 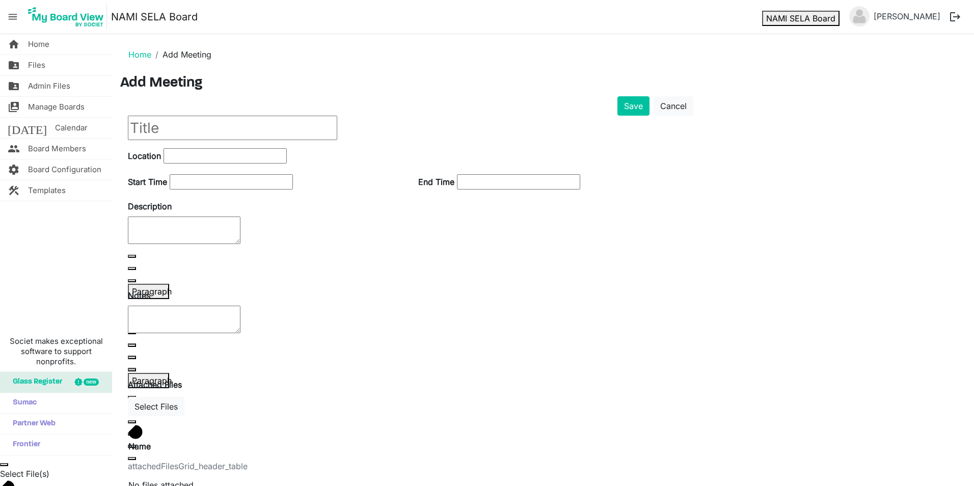 What do you see at coordinates (436, 182) in the screenshot?
I see `label: End Time` at bounding box center [436, 182].